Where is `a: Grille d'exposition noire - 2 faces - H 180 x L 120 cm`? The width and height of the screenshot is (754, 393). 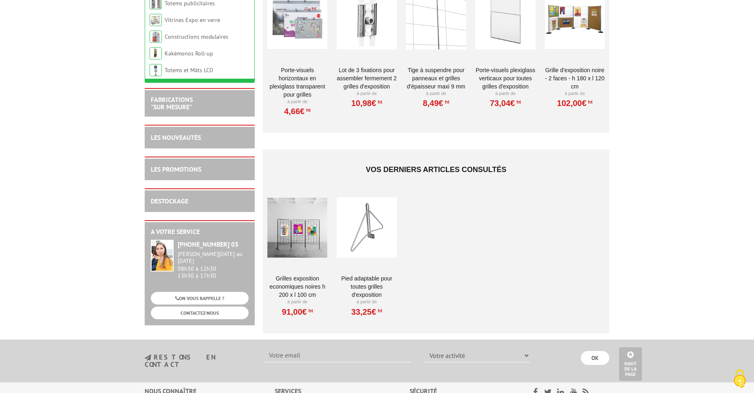
a: Grille d'exposition noire - 2 faces - H 180 x L 120 cm is located at coordinates (575, 78).